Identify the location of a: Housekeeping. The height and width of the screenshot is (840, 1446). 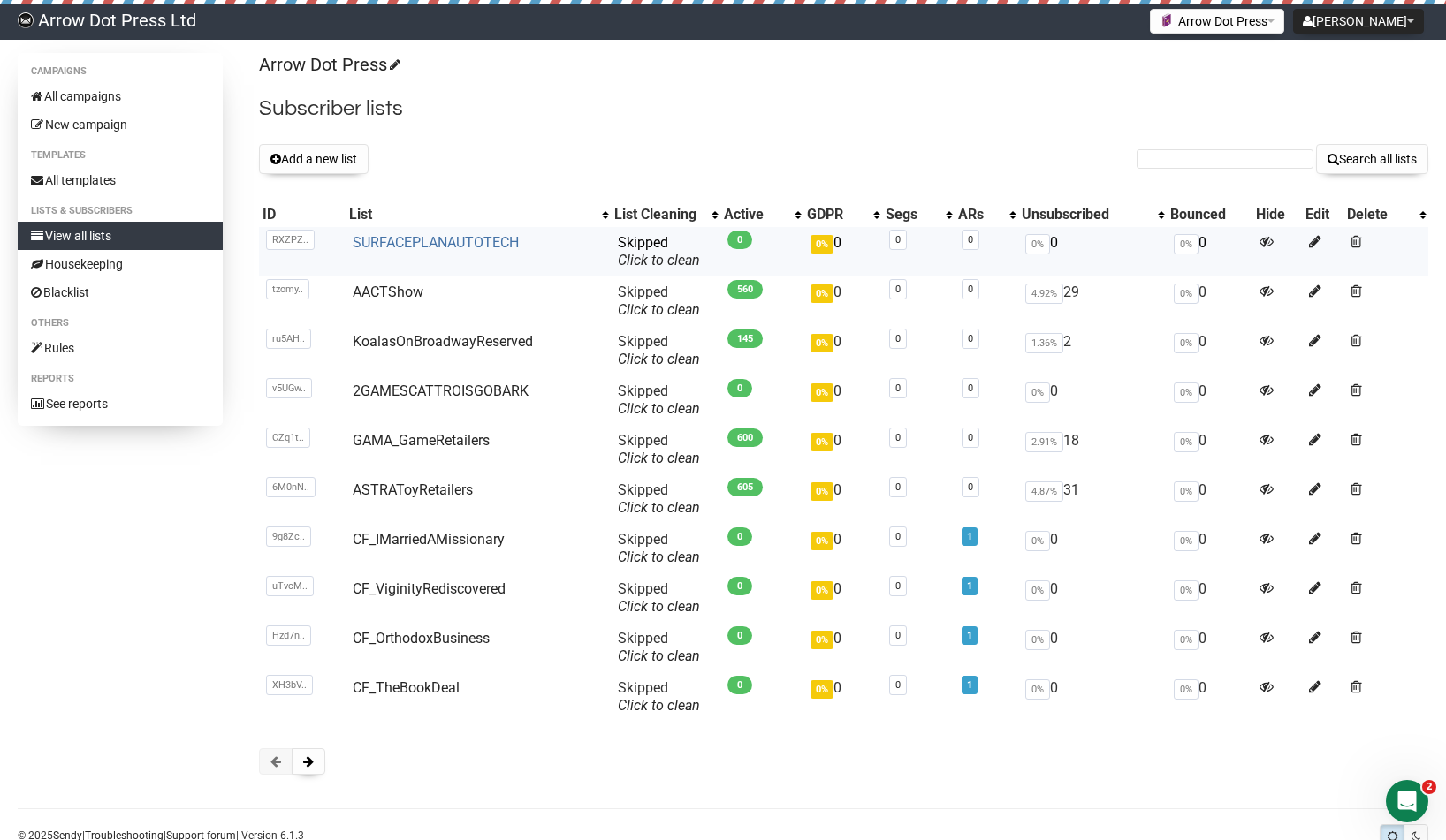
(120, 265).